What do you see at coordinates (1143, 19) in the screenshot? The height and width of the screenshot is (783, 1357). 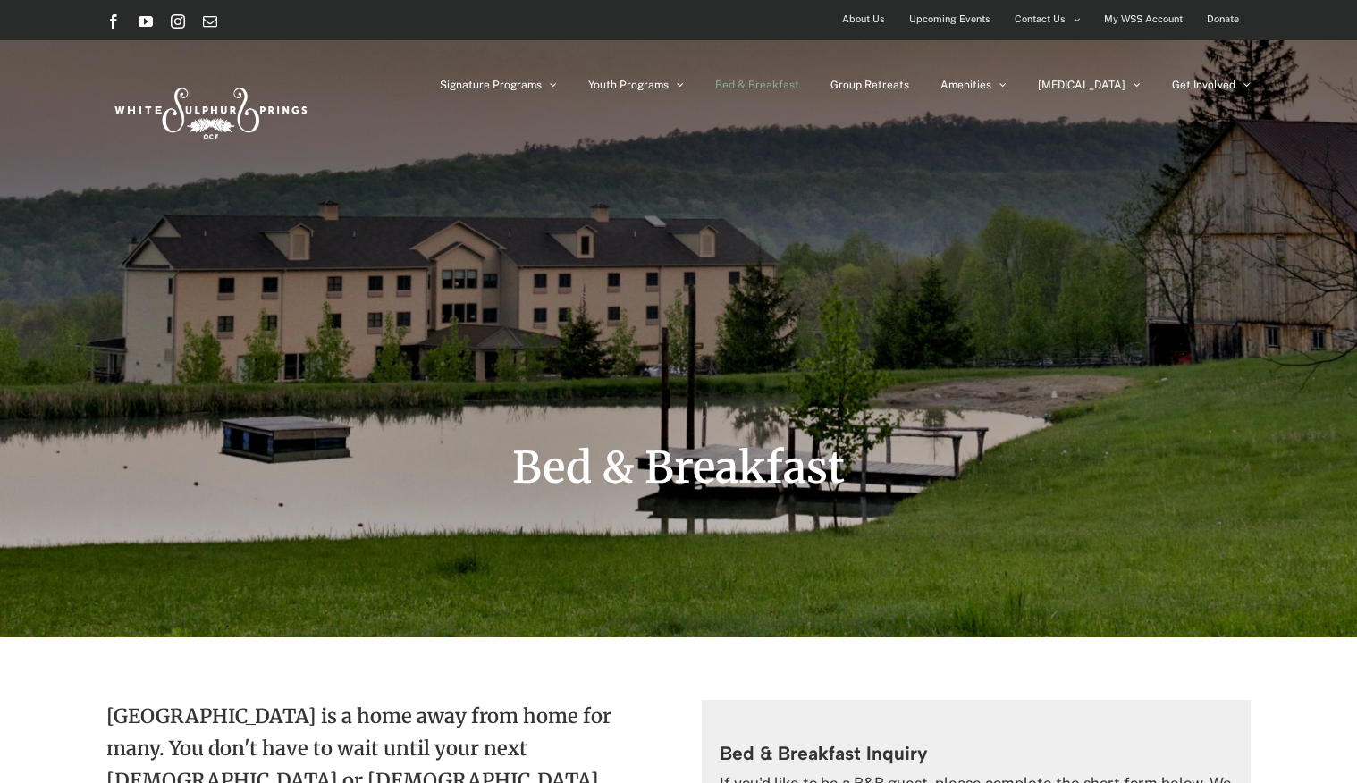 I see `span: My WSS Account` at bounding box center [1143, 19].